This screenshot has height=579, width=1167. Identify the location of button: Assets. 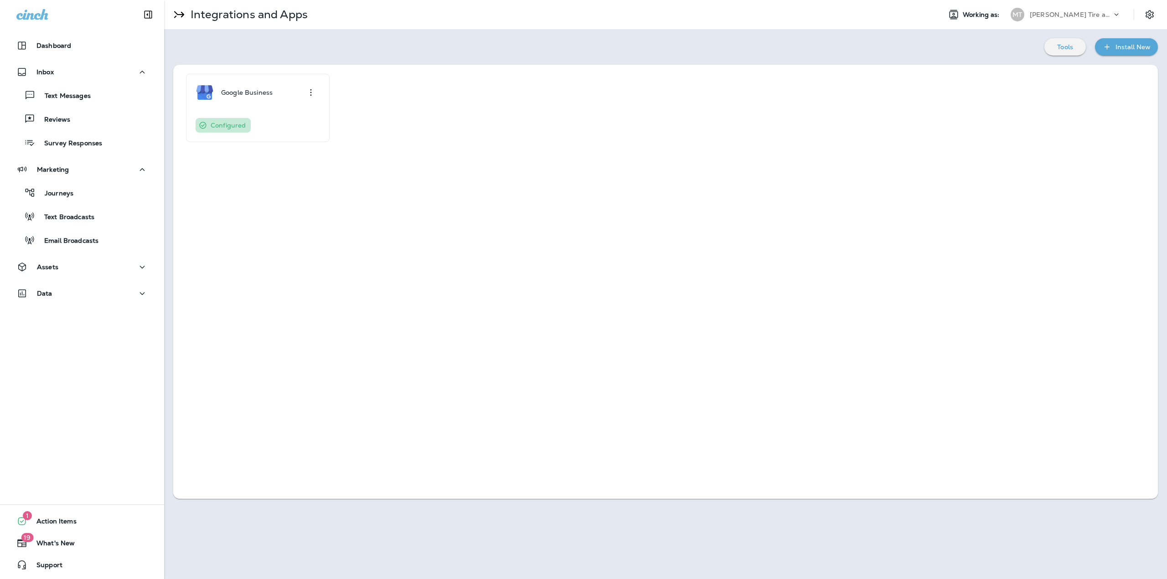
(82, 267).